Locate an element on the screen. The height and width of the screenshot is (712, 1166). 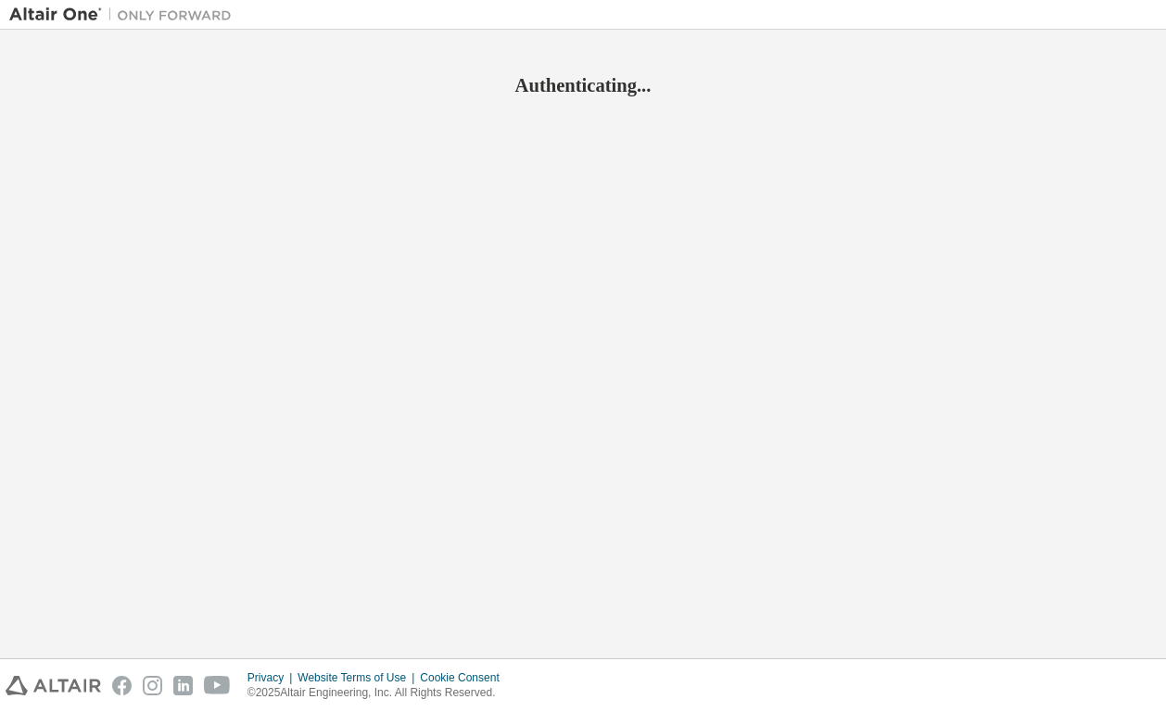
div: Cookie Consent is located at coordinates (464, 677).